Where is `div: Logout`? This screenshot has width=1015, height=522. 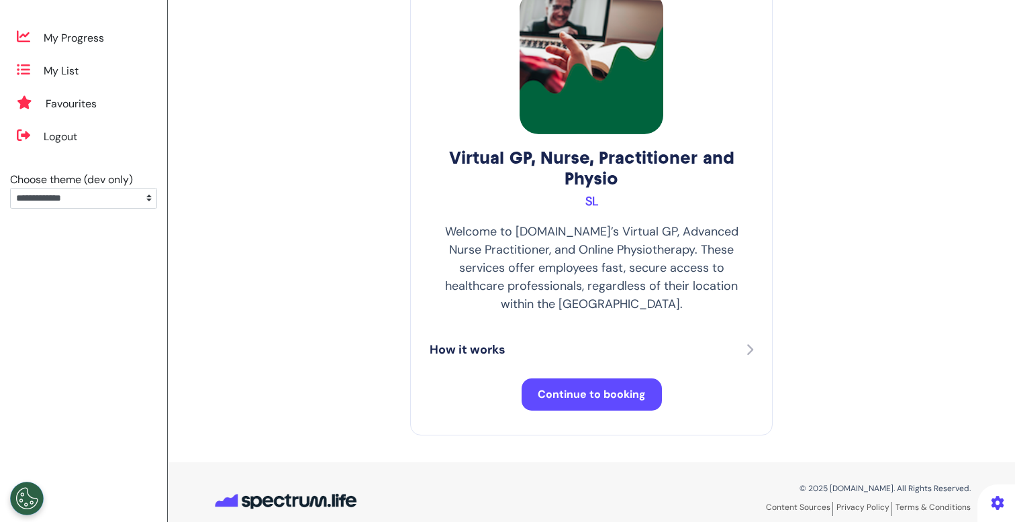 div: Logout is located at coordinates (60, 137).